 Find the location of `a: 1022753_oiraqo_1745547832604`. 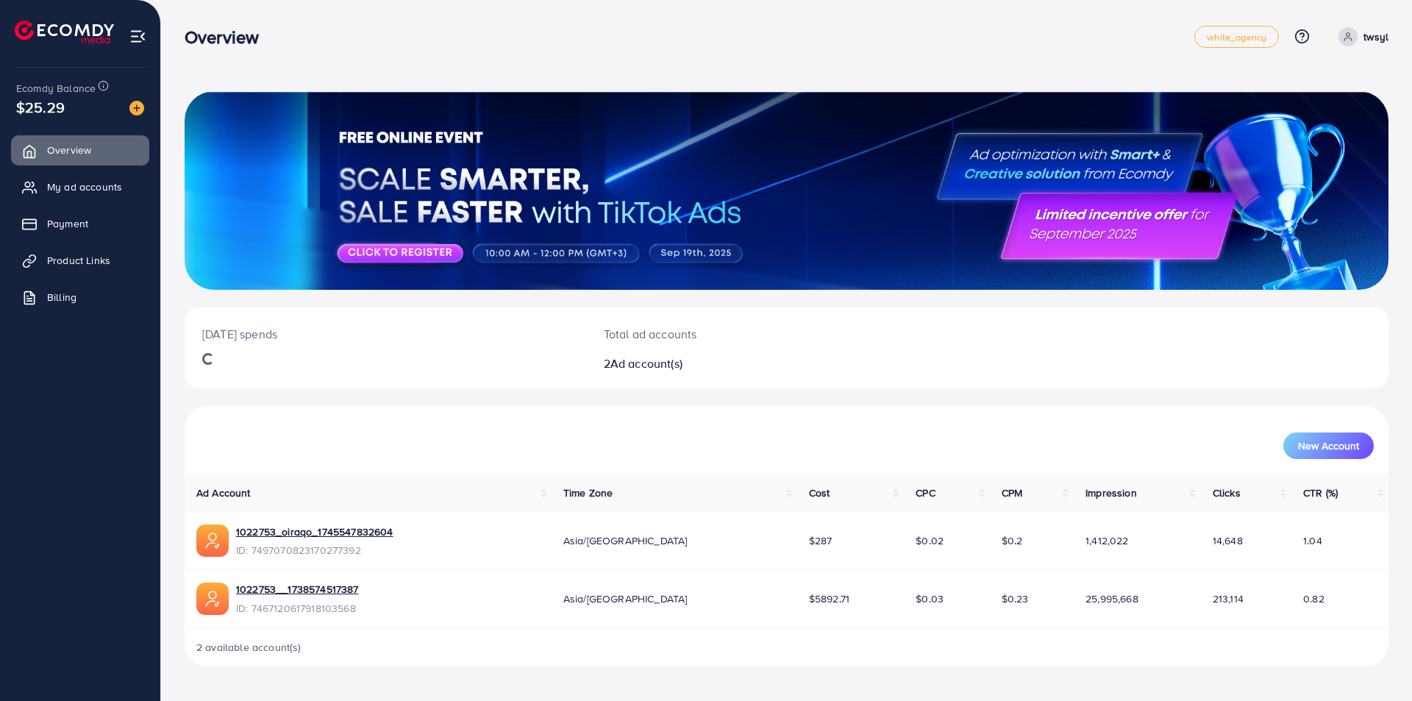

a: 1022753_oiraqo_1745547832604 is located at coordinates (314, 532).